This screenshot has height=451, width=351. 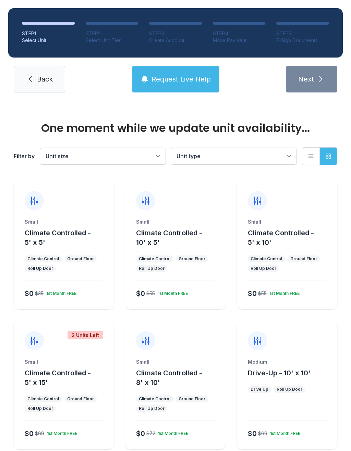 I want to click on div: E-Sign Documents, so click(x=303, y=40).